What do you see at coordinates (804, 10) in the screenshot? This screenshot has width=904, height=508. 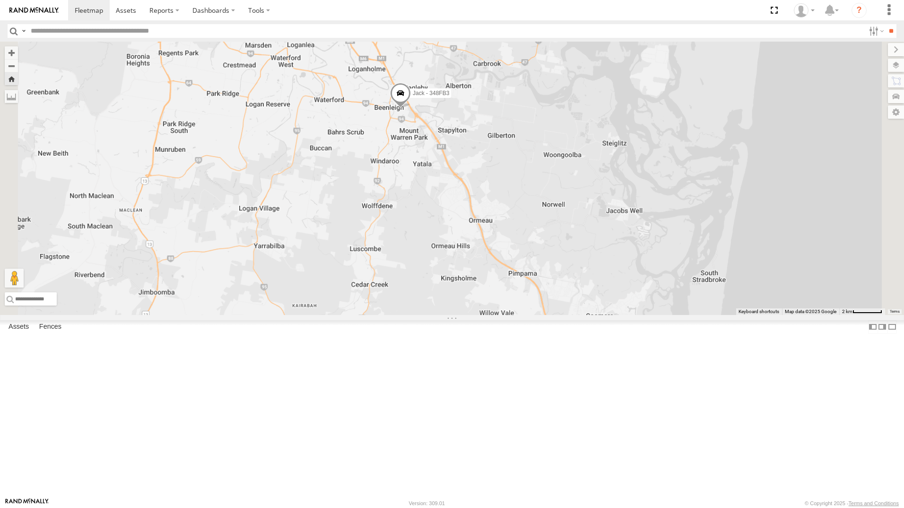 I see `div: Marco DiBenedetto` at bounding box center [804, 10].